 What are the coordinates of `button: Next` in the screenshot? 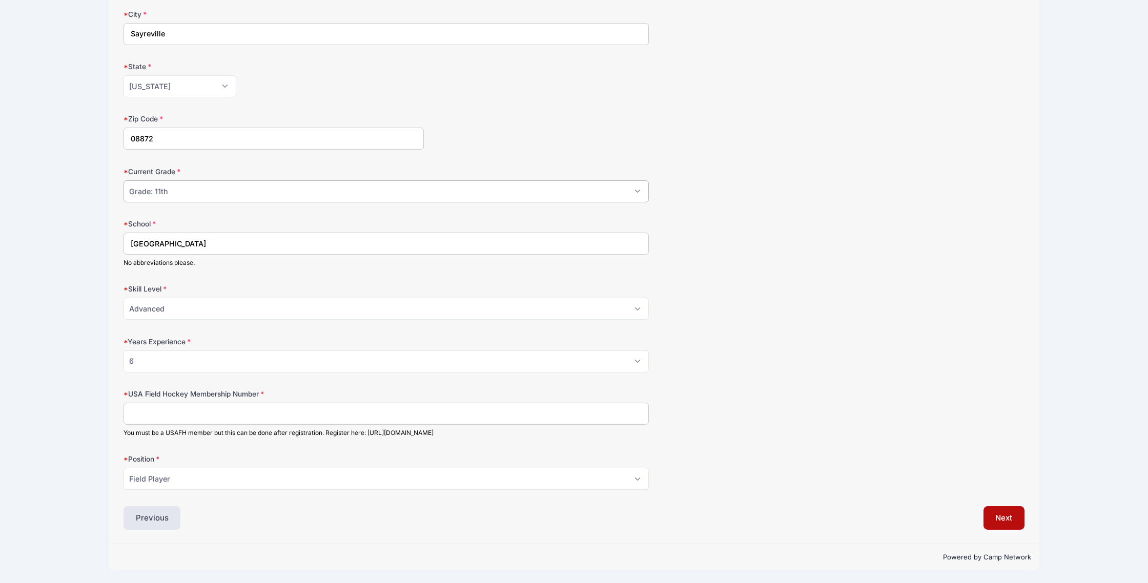 It's located at (1004, 518).